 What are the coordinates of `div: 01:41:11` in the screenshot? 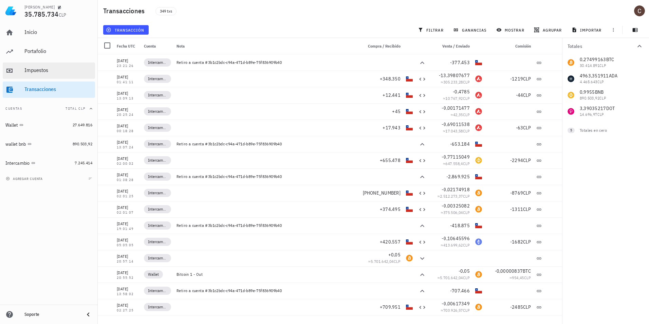 It's located at (128, 82).